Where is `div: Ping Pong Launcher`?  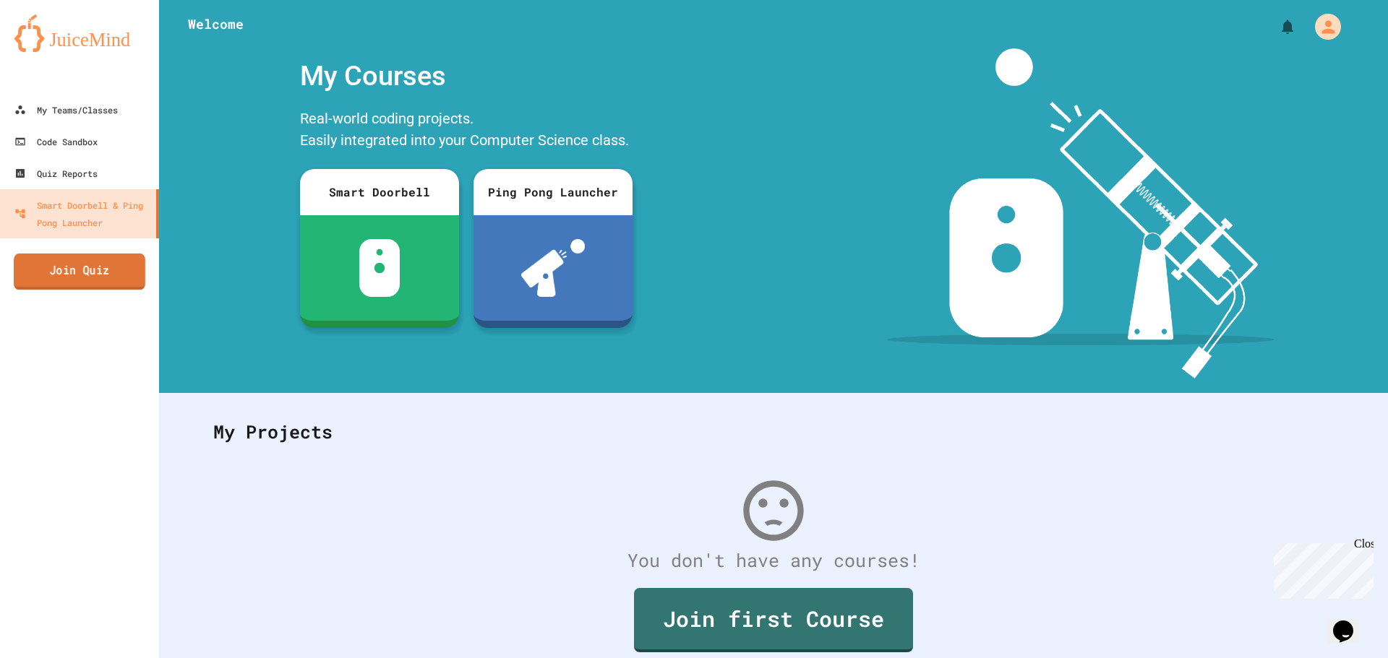
div: Ping Pong Launcher is located at coordinates (553, 192).